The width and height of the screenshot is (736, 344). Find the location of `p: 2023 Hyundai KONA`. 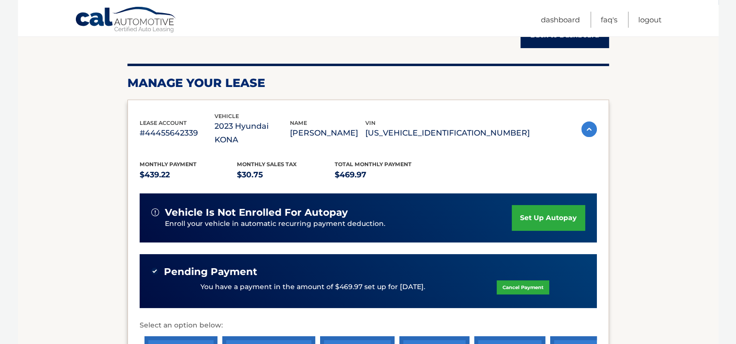

p: 2023 Hyundai KONA is located at coordinates (252, 133).